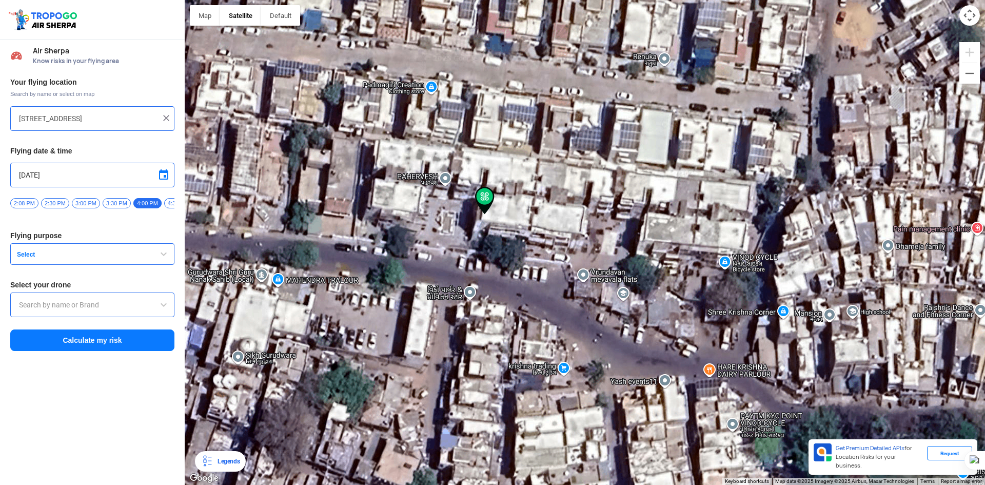 The width and height of the screenshot is (985, 485). I want to click on span: 3:00 PM, so click(86, 203).